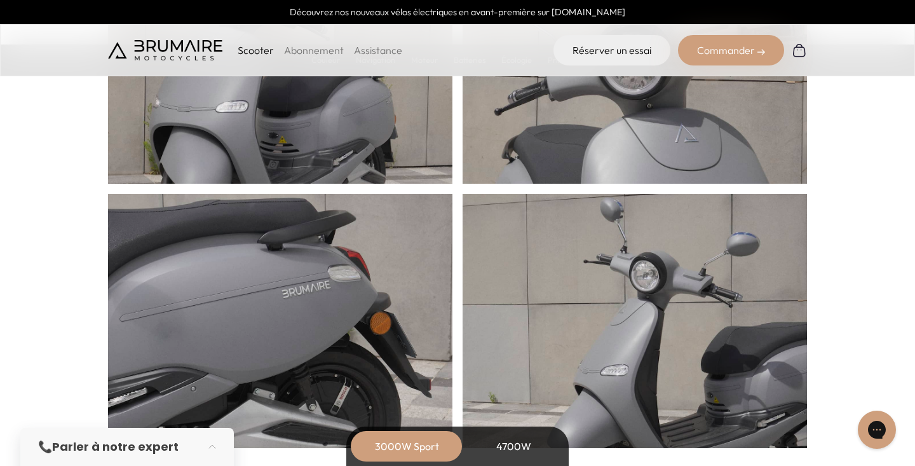  I want to click on div: Commander, so click(730, 50).